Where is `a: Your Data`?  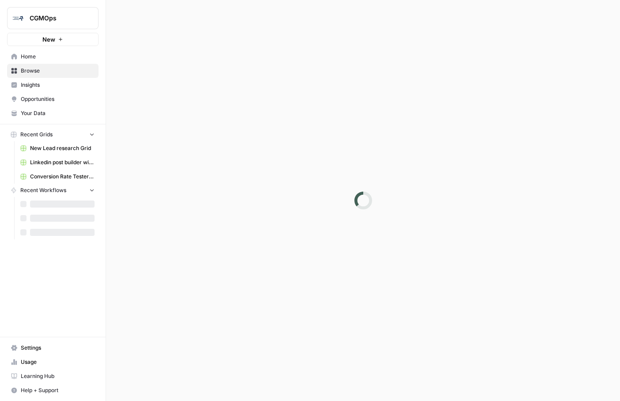
a: Your Data is located at coordinates (53, 113).